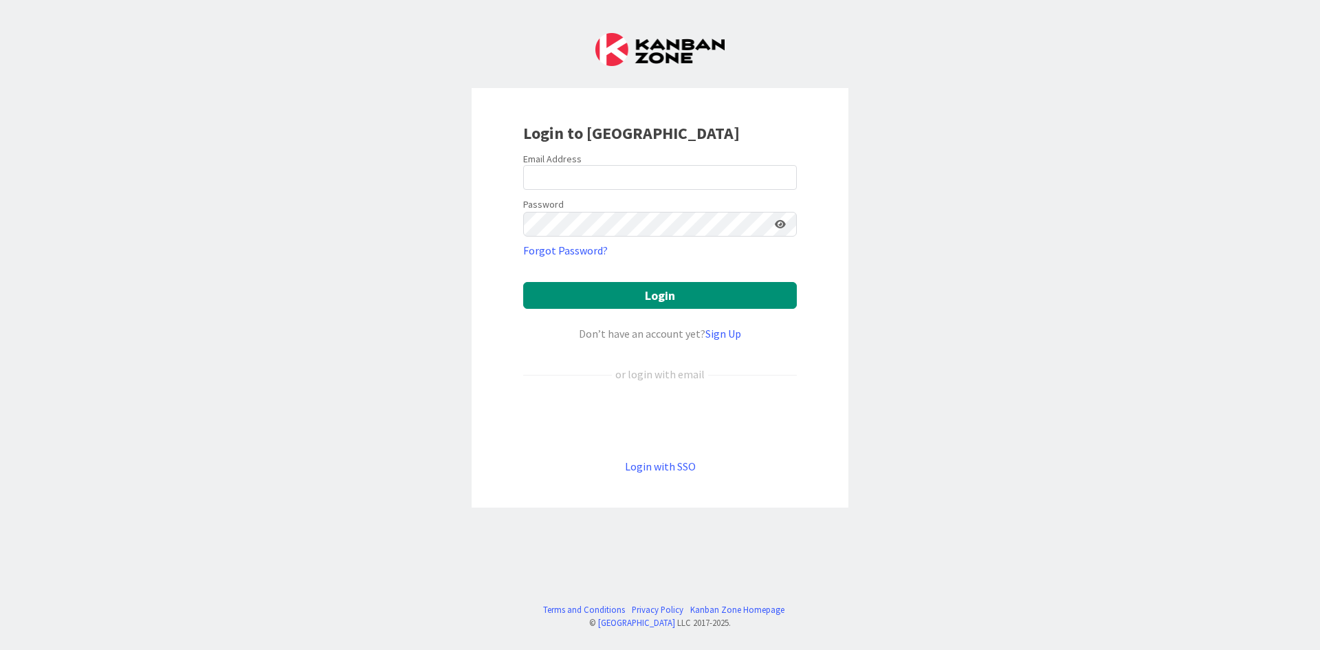 The width and height of the screenshot is (1320, 650). Describe the element at coordinates (657, 609) in the screenshot. I see `a: Privacy Policy` at that location.